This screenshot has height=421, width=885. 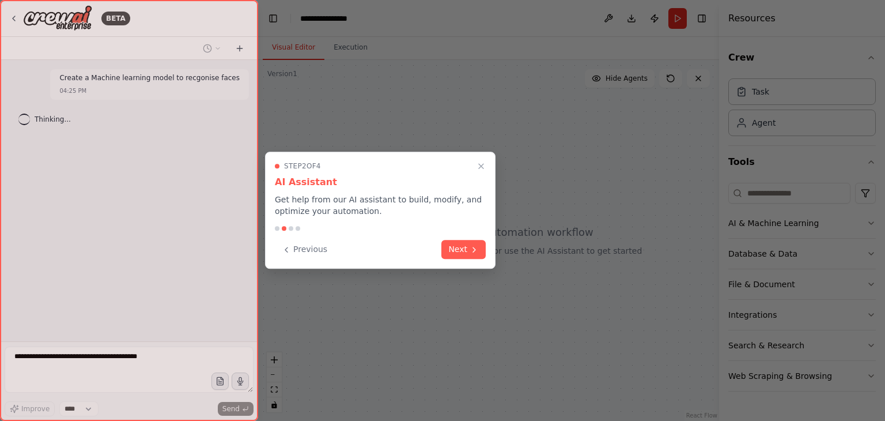 I want to click on span: Step 2 of 4, so click(x=302, y=166).